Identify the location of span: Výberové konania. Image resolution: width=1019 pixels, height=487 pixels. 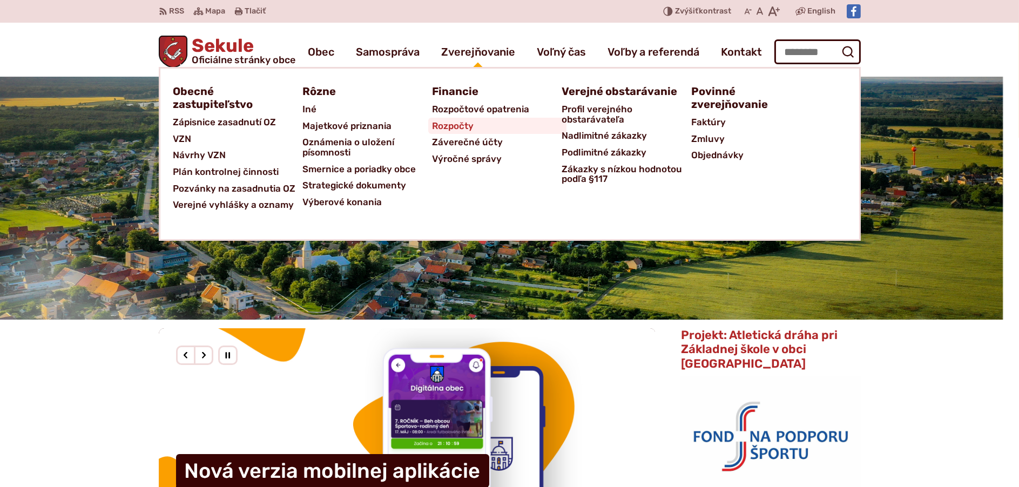
(342, 202).